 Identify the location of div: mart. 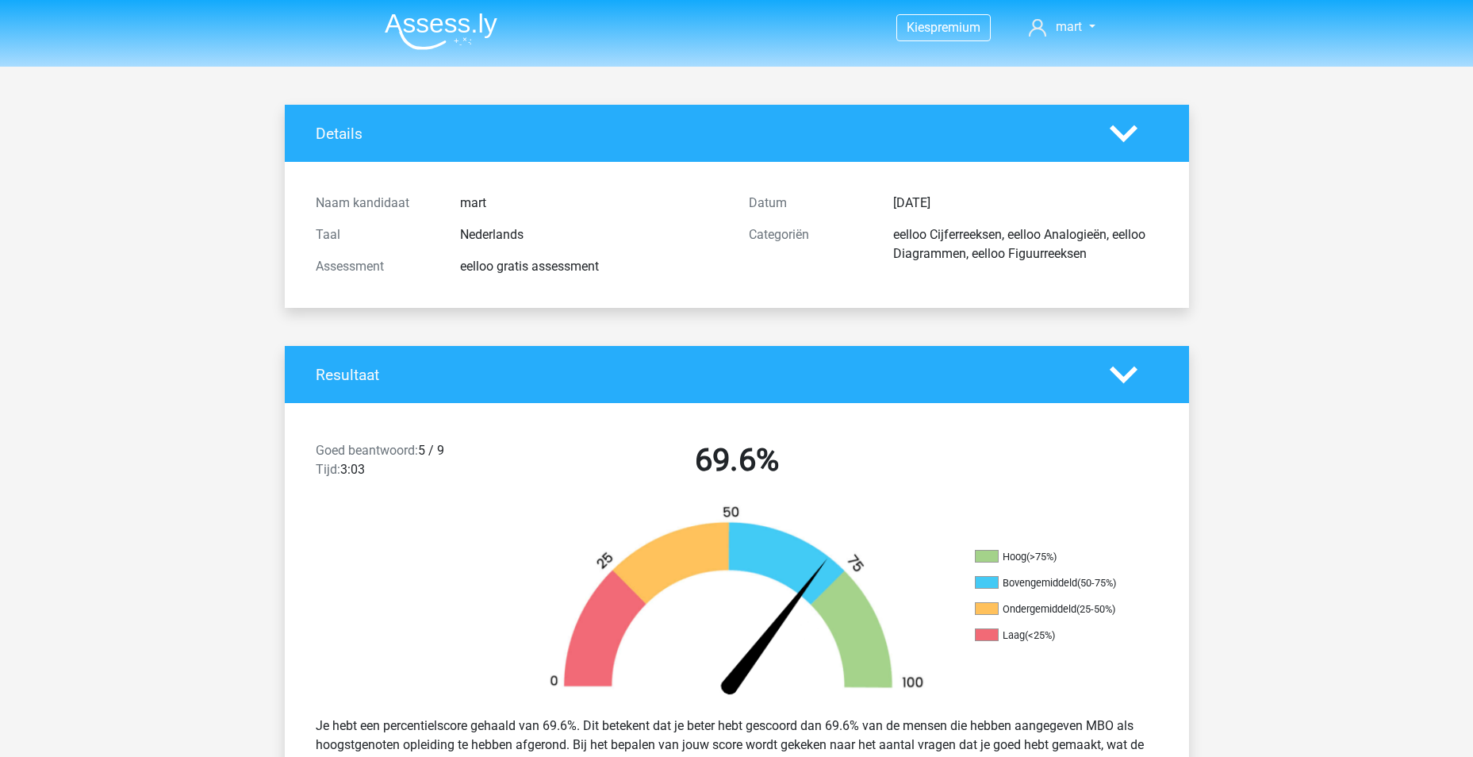
(592, 203).